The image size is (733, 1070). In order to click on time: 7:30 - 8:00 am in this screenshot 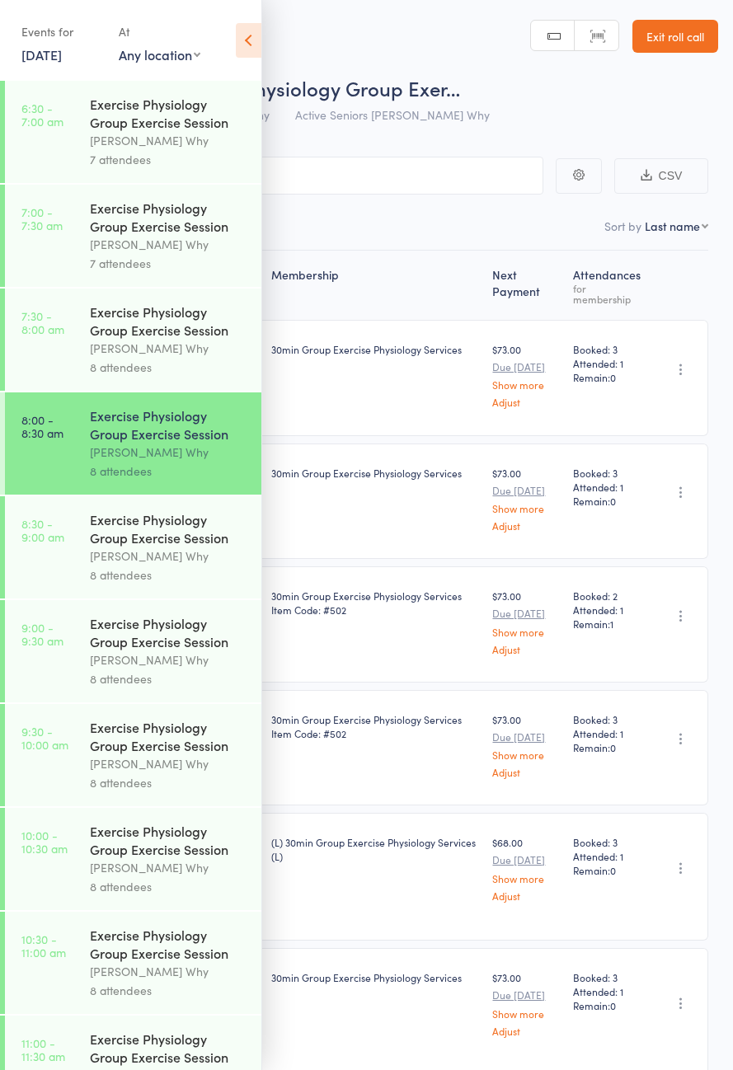, I will do `click(43, 322)`.